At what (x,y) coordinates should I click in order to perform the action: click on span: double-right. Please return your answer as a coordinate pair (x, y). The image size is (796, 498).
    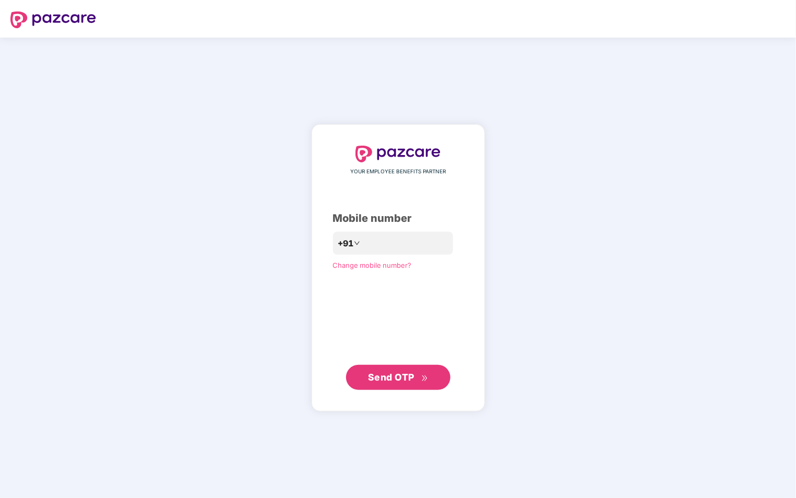
    Looking at the image, I should click on (424, 378).